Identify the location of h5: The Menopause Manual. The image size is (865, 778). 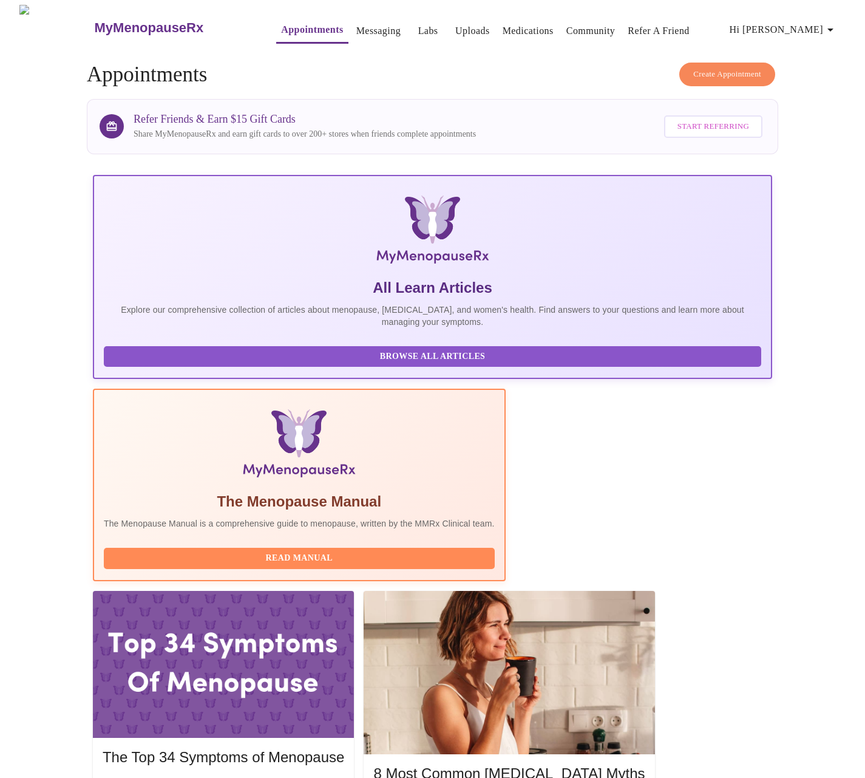
(299, 502).